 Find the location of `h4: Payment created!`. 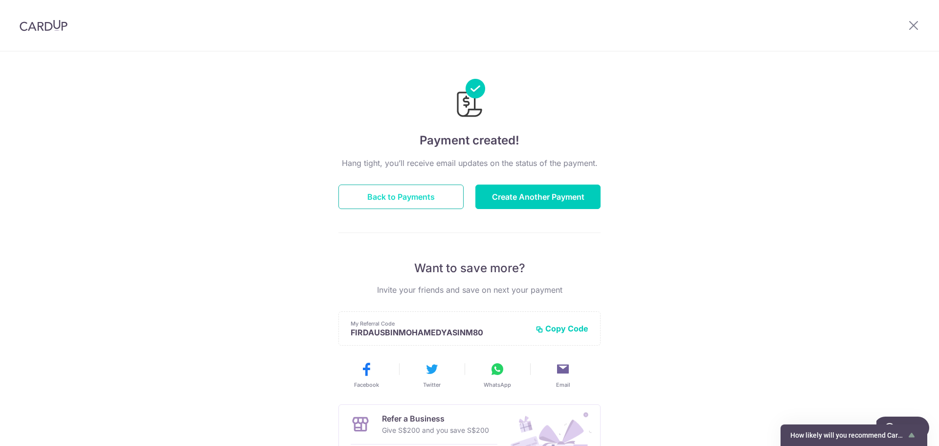

h4: Payment created! is located at coordinates (470, 140).